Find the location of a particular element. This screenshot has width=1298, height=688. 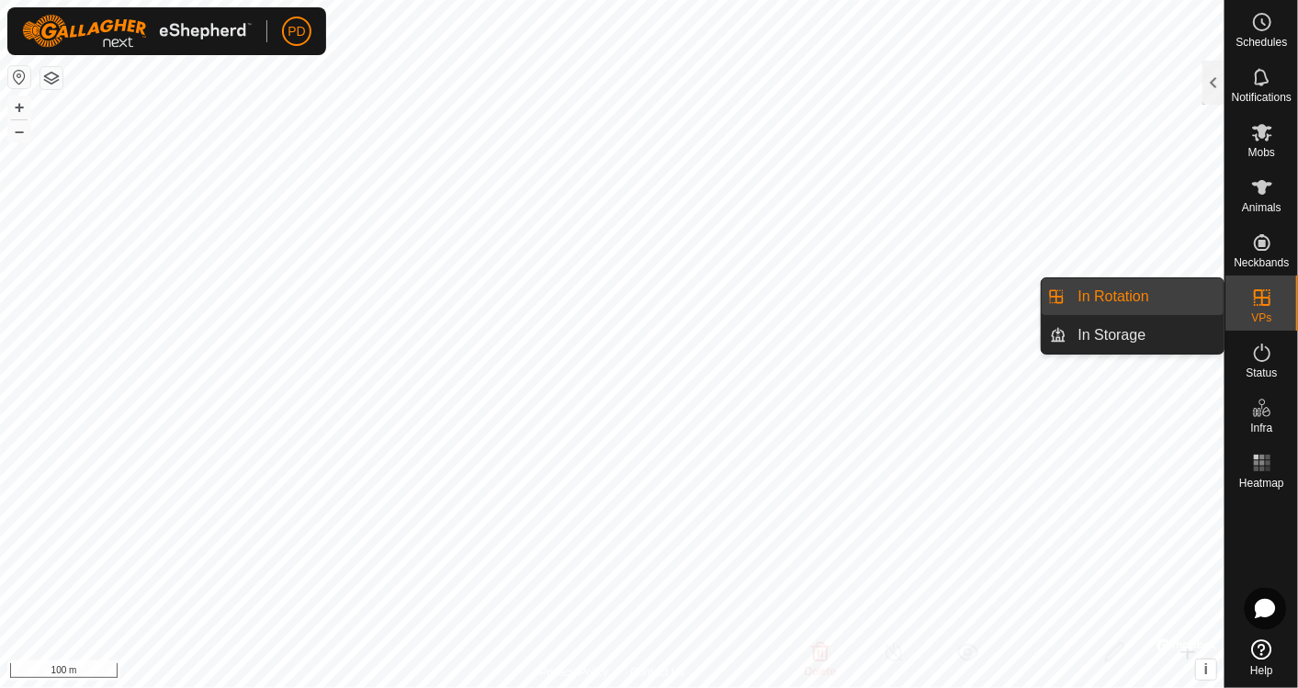

button: i is located at coordinates (1206, 670).